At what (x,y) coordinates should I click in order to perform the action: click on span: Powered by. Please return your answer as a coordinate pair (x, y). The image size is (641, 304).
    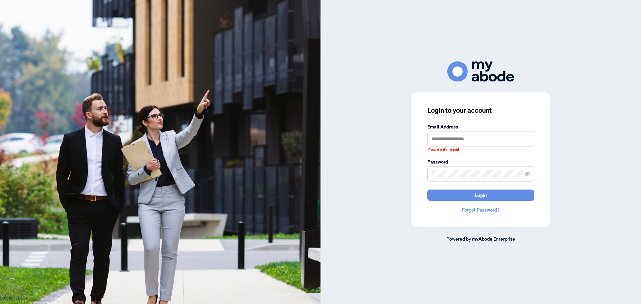
    Looking at the image, I should click on (459, 239).